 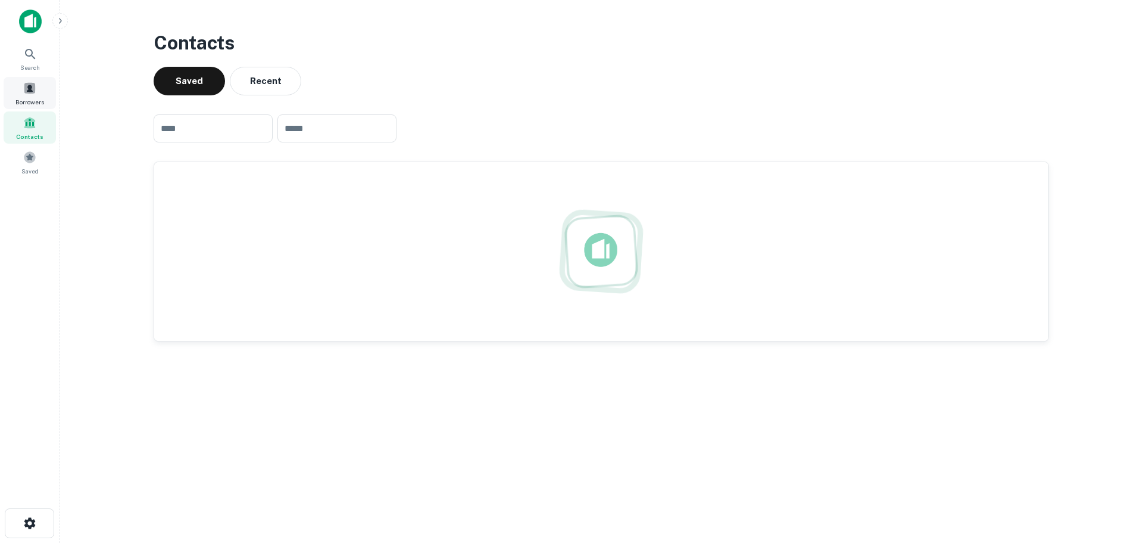 I want to click on img: capitalize-icon.png, so click(x=30, y=21).